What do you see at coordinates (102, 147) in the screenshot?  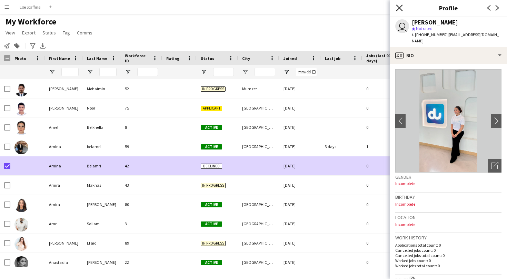 I see `div: belamri` at bounding box center [102, 147].